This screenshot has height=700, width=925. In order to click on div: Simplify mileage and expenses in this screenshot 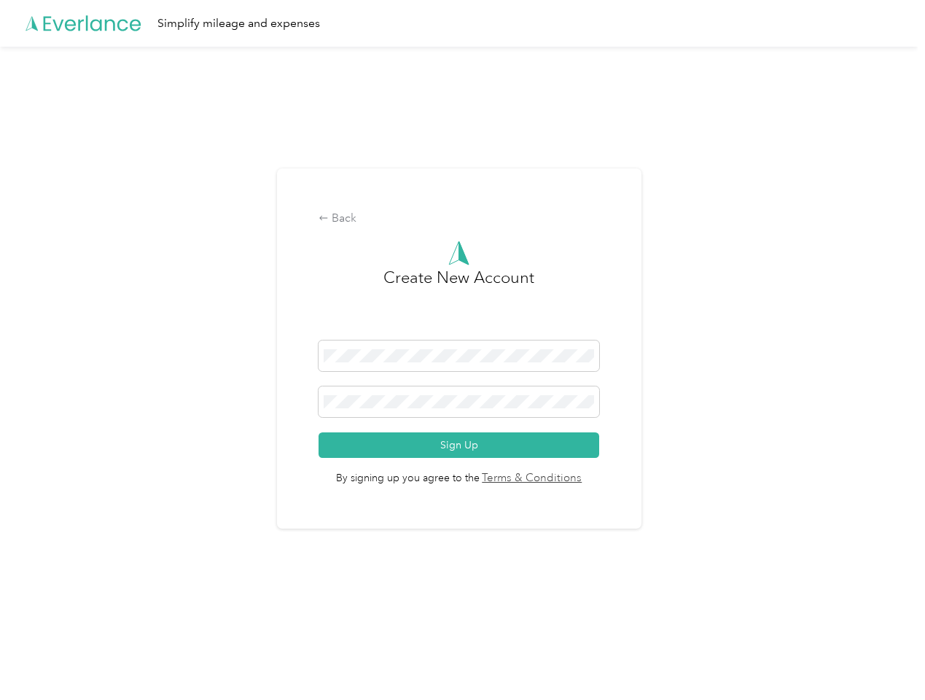, I will do `click(238, 23)`.